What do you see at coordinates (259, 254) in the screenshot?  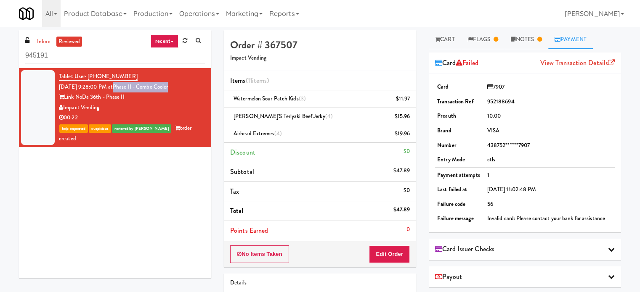 I see `button: No Items Taken` at bounding box center [259, 254].